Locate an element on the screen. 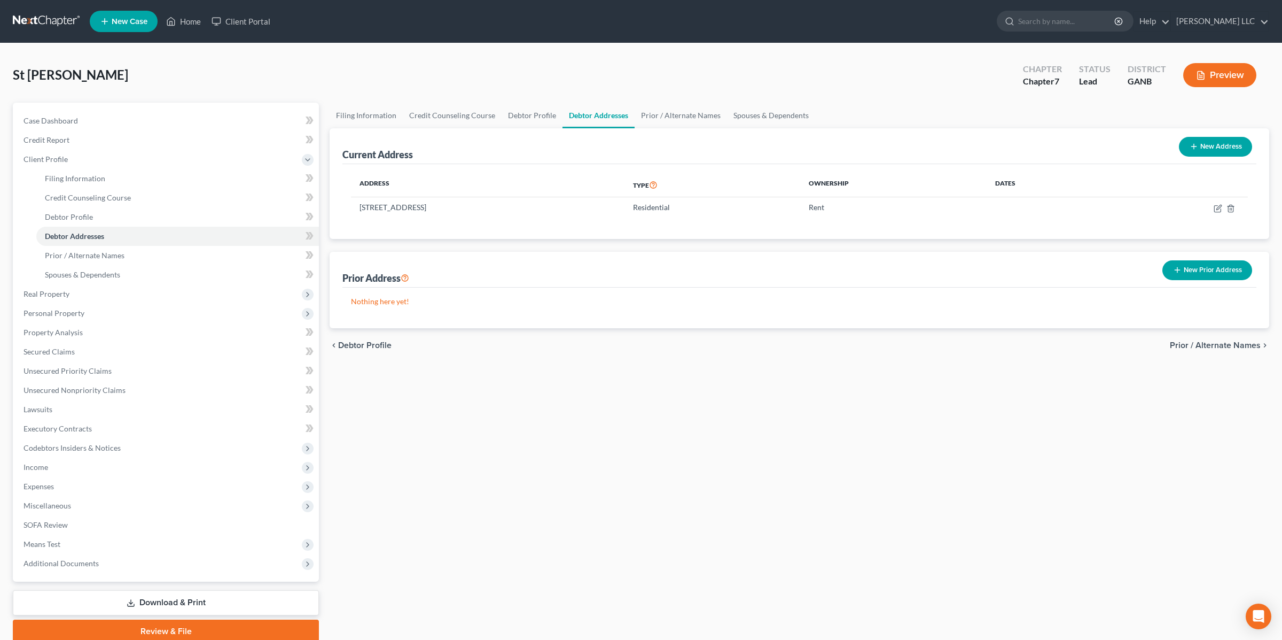  a: Client Portal is located at coordinates (241, 21).